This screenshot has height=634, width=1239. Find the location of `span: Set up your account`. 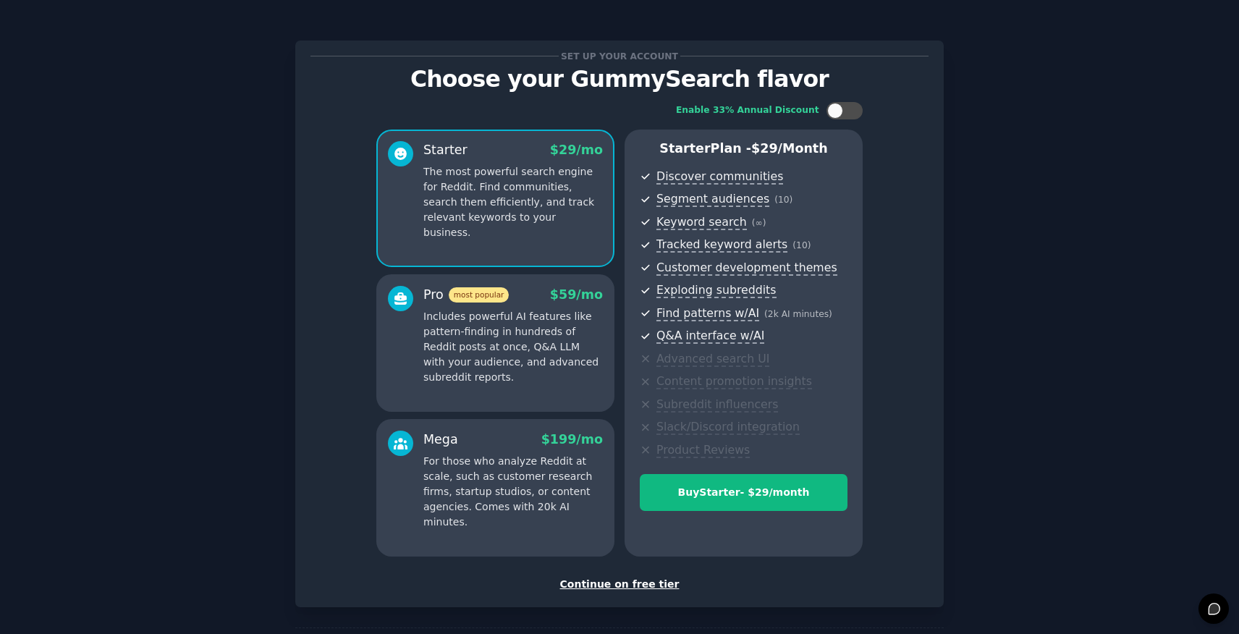

span: Set up your account is located at coordinates (620, 56).